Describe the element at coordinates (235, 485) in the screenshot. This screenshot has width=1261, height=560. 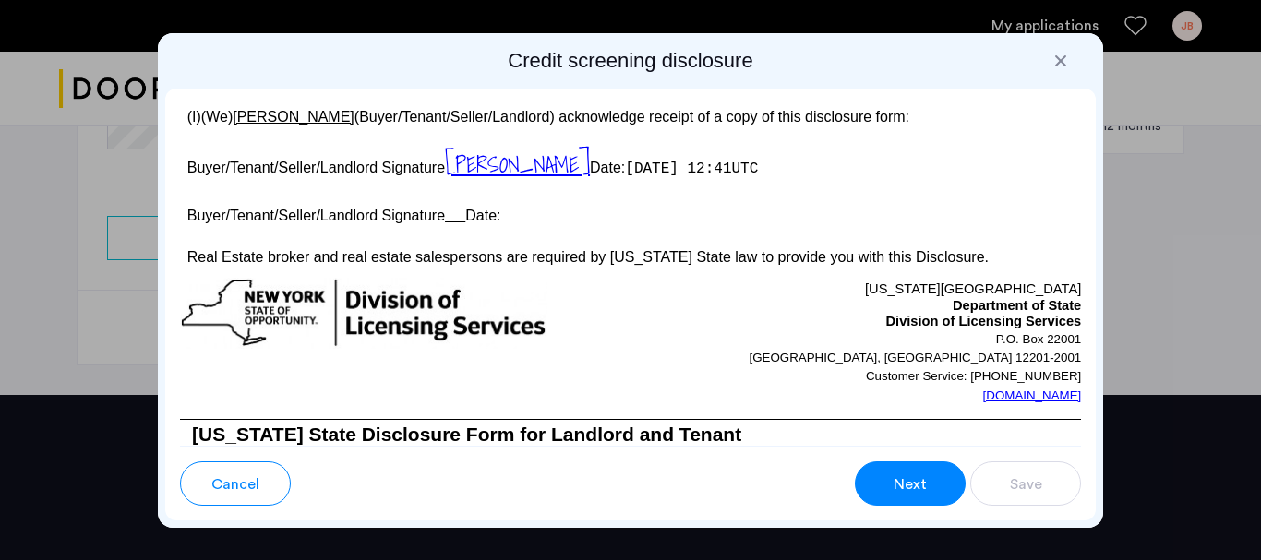
I see `span: Cancel` at that location.